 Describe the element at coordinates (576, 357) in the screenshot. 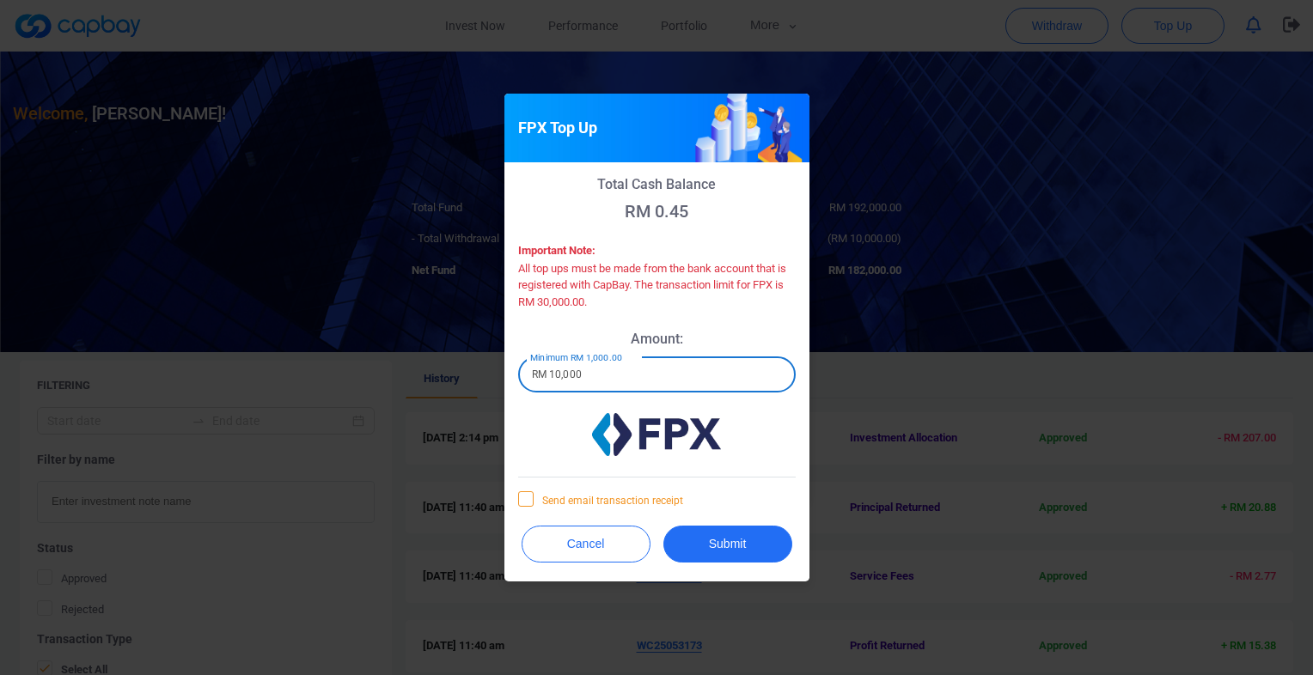

I see `label: Minimum RM 1,000.00` at that location.